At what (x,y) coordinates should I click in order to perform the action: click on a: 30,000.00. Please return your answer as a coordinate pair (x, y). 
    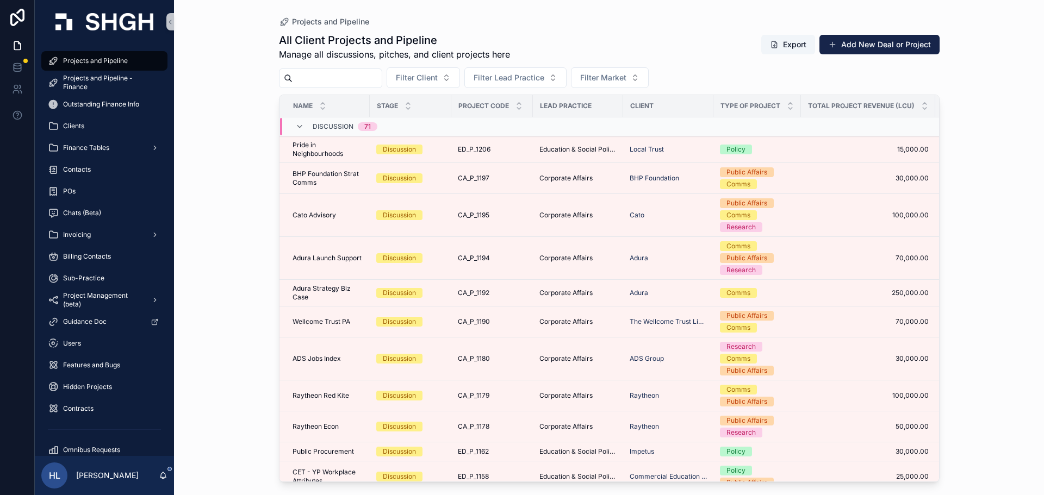
    Looking at the image, I should click on (868, 452).